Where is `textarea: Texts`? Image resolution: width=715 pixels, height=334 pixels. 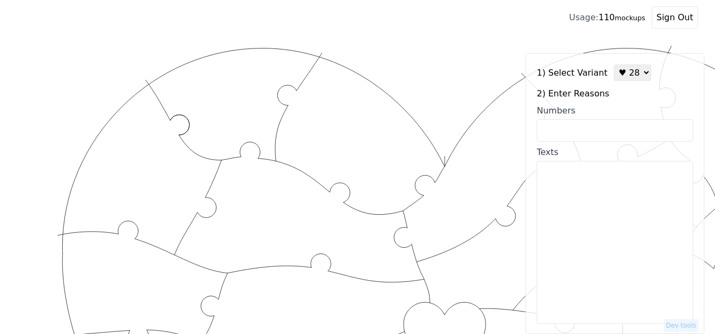
textarea: Texts is located at coordinates (615, 242).